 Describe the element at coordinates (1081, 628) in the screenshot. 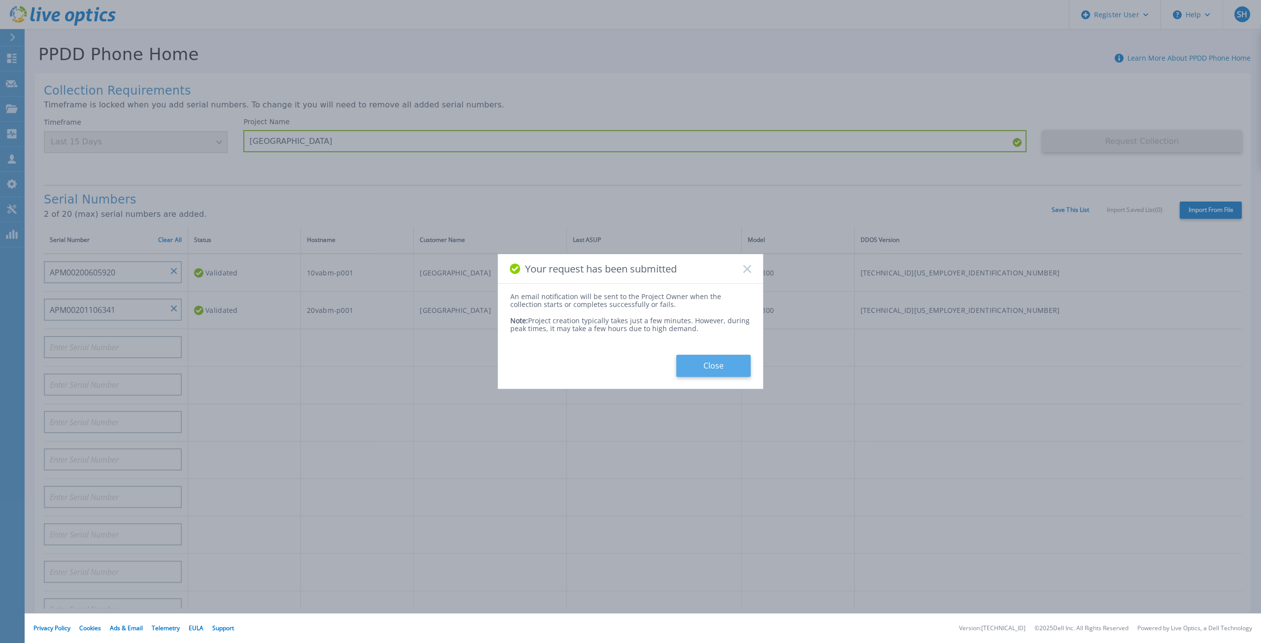

I see `li: © 2025 Dell Inc. All Rights Reserved` at that location.